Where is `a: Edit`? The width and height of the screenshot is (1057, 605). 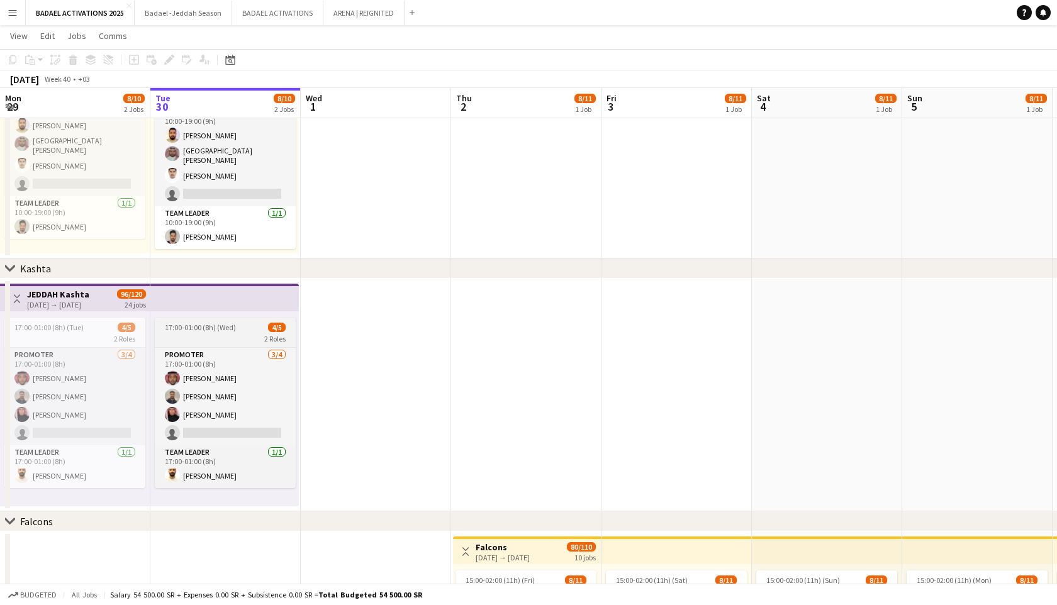 a: Edit is located at coordinates (47, 36).